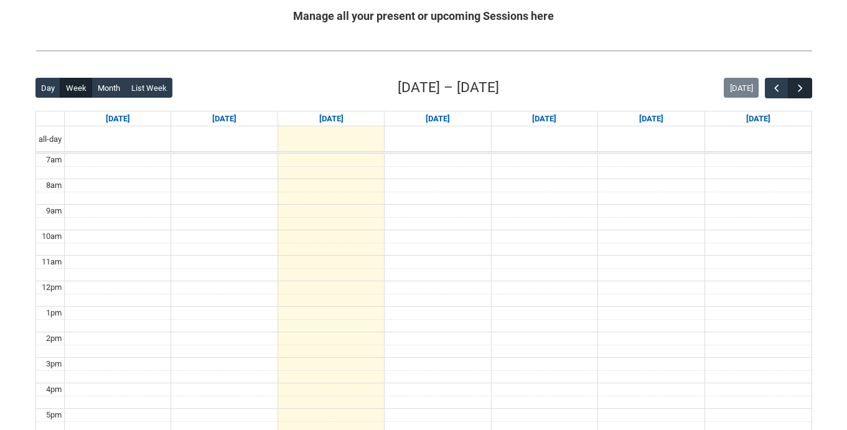 The width and height of the screenshot is (847, 430). Describe the element at coordinates (54, 211) in the screenshot. I see `div: 9am` at that location.